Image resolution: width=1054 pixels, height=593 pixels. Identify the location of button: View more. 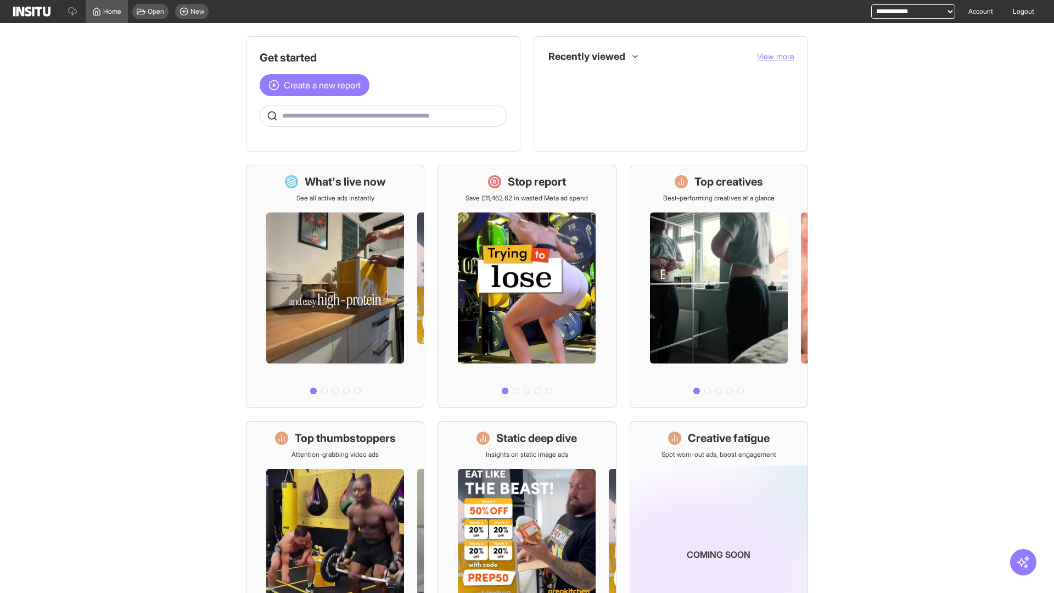
(776, 57).